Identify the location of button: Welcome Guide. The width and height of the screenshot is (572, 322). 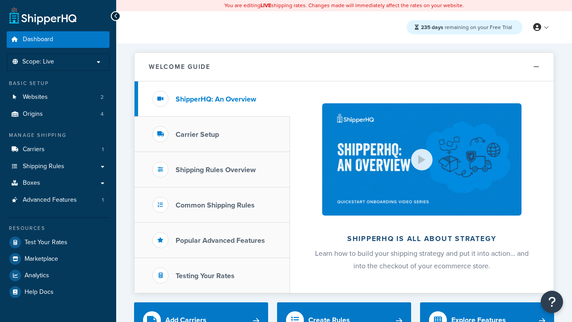
(344, 67).